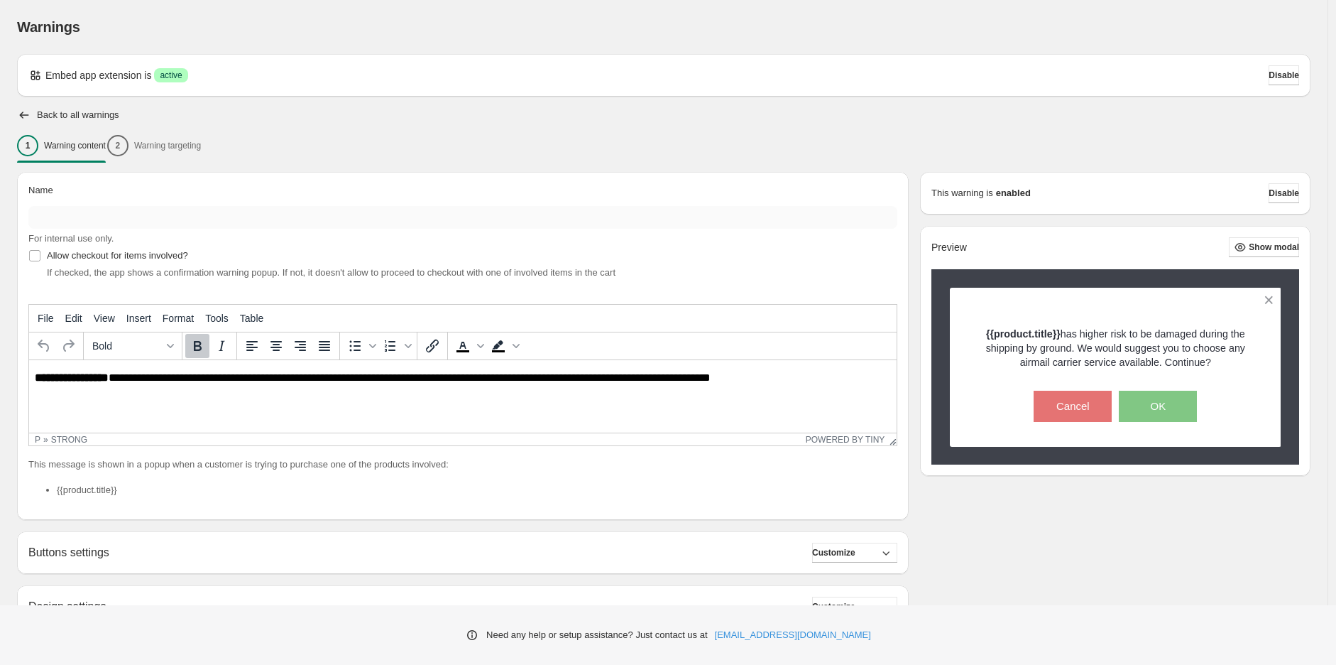 This screenshot has width=1336, height=665. What do you see at coordinates (38, 440) in the screenshot?
I see `div: p` at bounding box center [38, 440].